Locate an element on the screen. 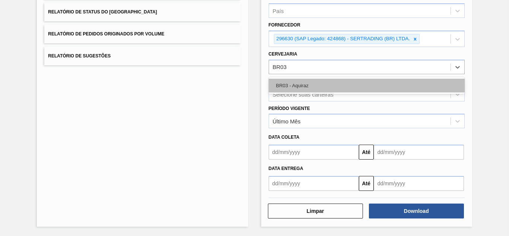 The image size is (509, 236). span: Relatório de Sugestões is located at coordinates (79, 56).